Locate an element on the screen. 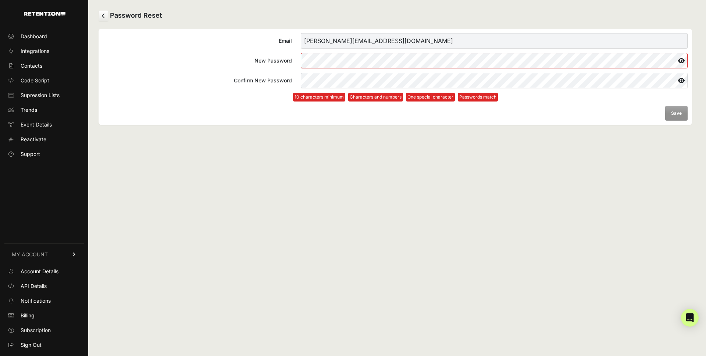 Image resolution: width=706 pixels, height=356 pixels. h2: Password Reset is located at coordinates (395, 16).